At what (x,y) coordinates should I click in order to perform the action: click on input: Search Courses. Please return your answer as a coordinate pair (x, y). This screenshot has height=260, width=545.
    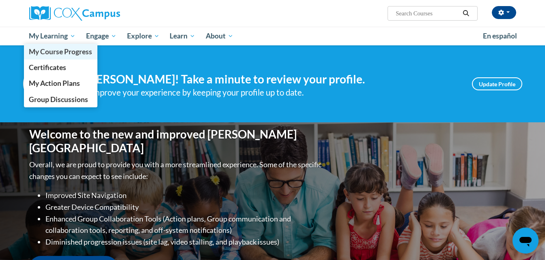
    Looking at the image, I should click on (427, 13).